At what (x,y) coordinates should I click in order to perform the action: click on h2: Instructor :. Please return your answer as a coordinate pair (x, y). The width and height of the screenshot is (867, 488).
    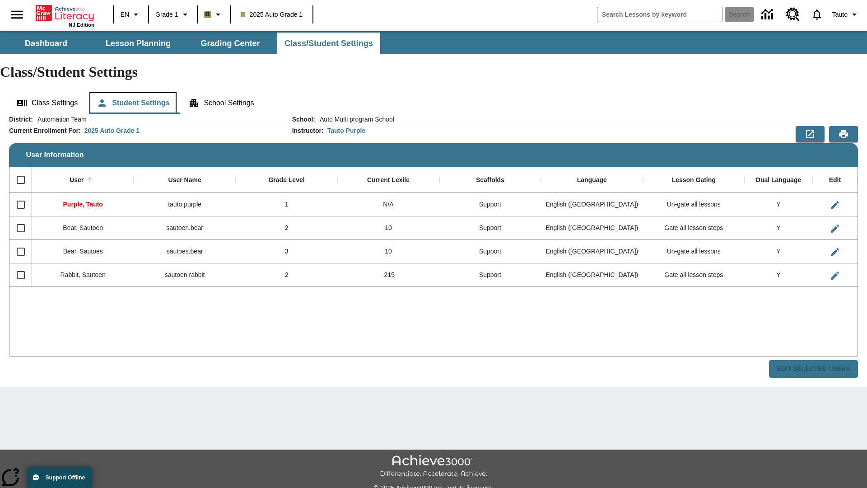
    Looking at the image, I should click on (308, 130).